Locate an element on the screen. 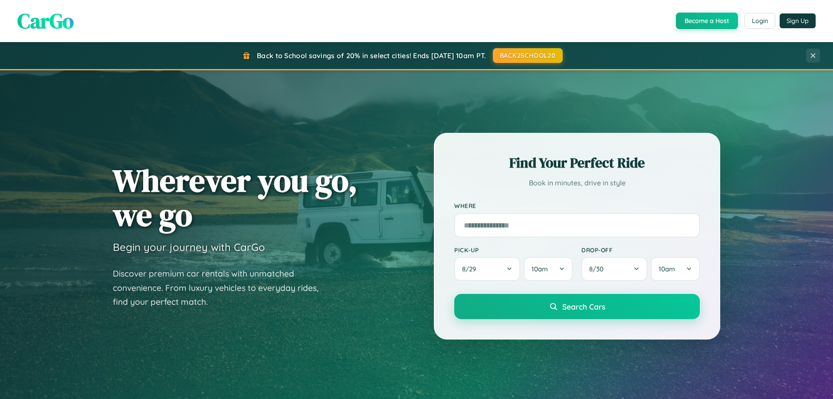 This screenshot has width=833, height=399. span: 8 / 29 is located at coordinates (471, 269).